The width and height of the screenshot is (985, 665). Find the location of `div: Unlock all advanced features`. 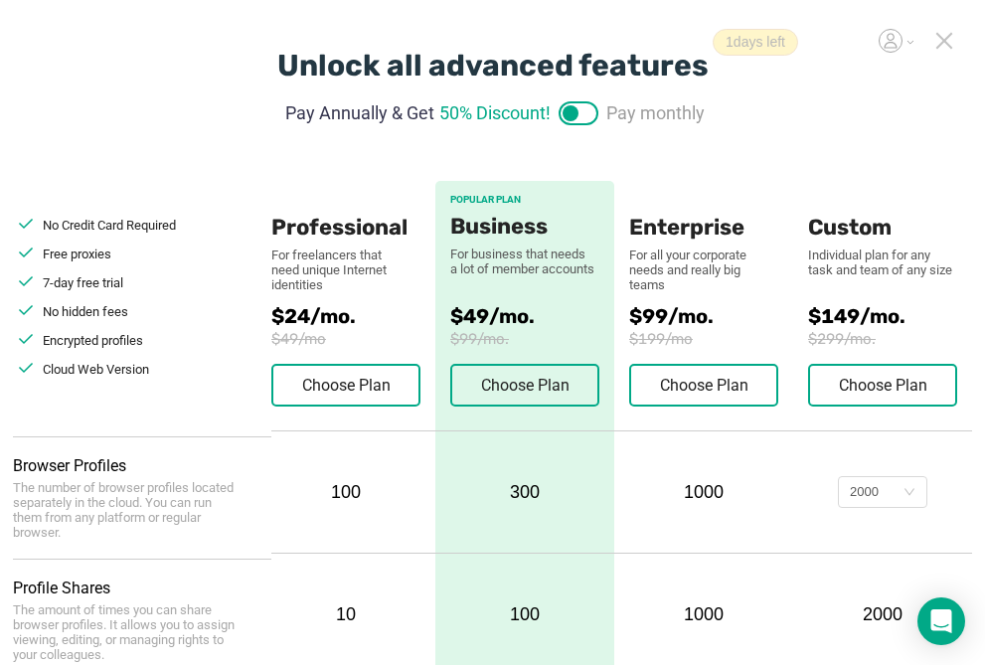

div: Unlock all advanced features is located at coordinates (493, 66).